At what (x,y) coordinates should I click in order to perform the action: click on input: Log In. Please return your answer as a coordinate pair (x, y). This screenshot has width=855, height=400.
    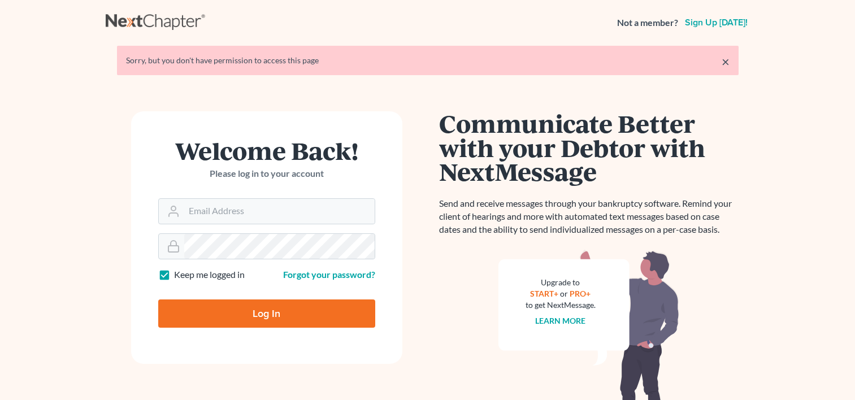
    Looking at the image, I should click on (267, 314).